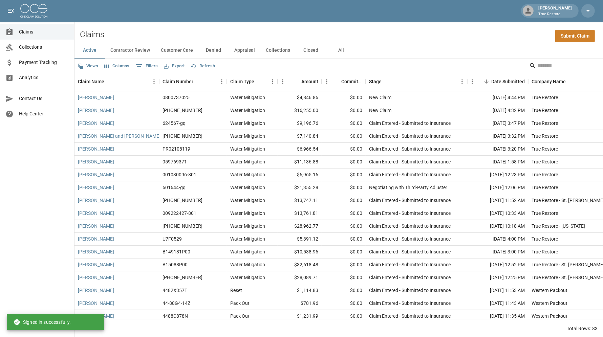 Image resolution: width=603 pixels, height=337 pixels. What do you see at coordinates (175, 265) in the screenshot?
I see `div: B15088P00` at bounding box center [175, 265].